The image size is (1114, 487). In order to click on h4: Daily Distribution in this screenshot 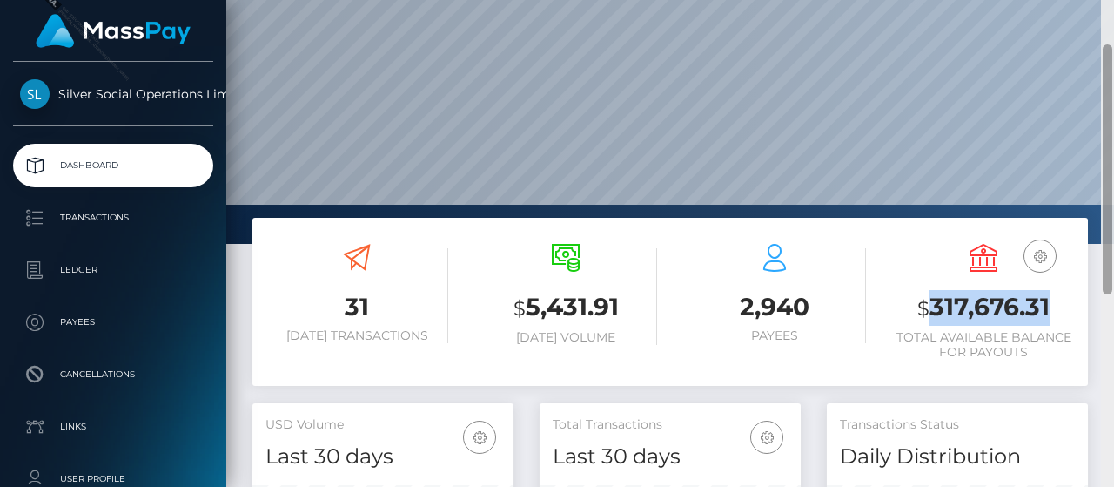, I will do `click(957, 456)`.